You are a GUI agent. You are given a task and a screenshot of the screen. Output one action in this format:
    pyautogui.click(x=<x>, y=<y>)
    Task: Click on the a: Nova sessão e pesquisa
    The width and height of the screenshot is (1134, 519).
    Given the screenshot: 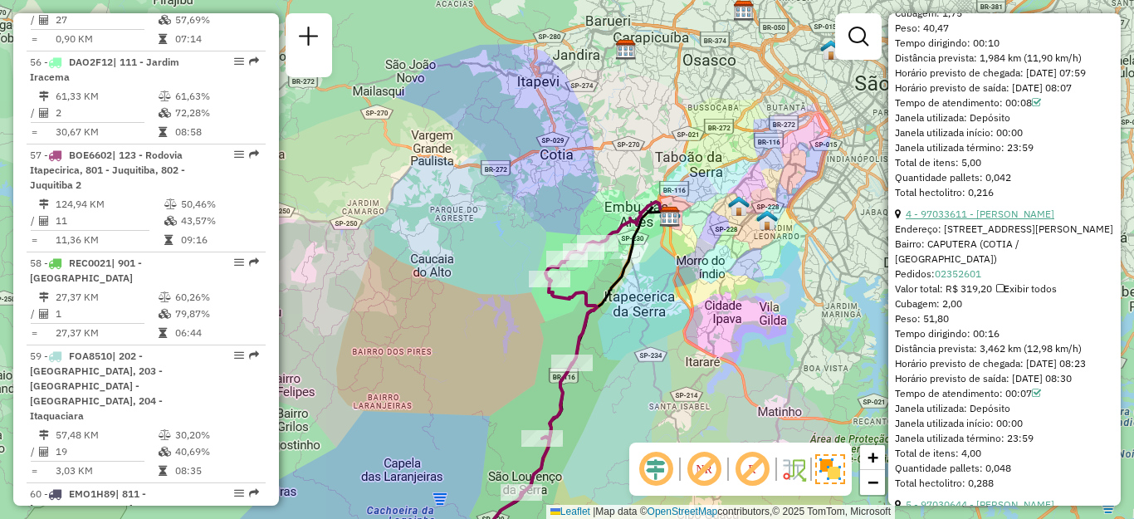 What is the action you would take?
    pyautogui.click(x=309, y=38)
    